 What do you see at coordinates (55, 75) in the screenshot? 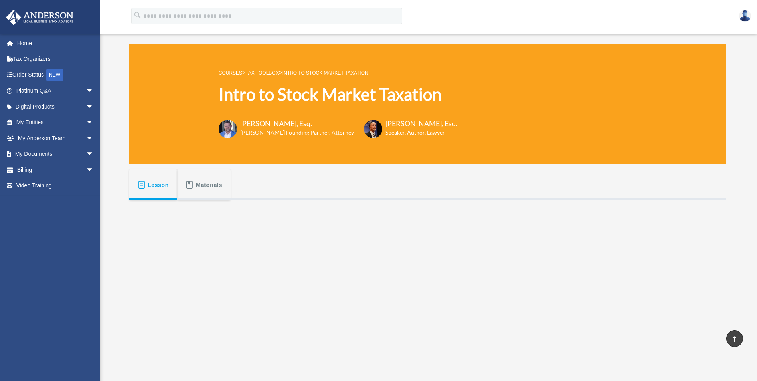
I see `div: NEW` at bounding box center [55, 75].